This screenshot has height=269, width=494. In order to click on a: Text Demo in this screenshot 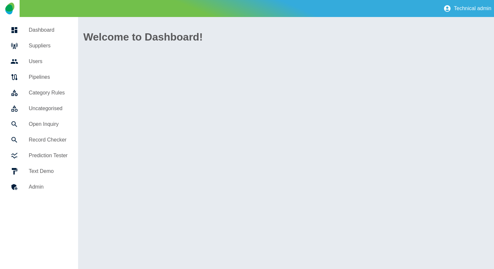, I will do `click(39, 171)`.